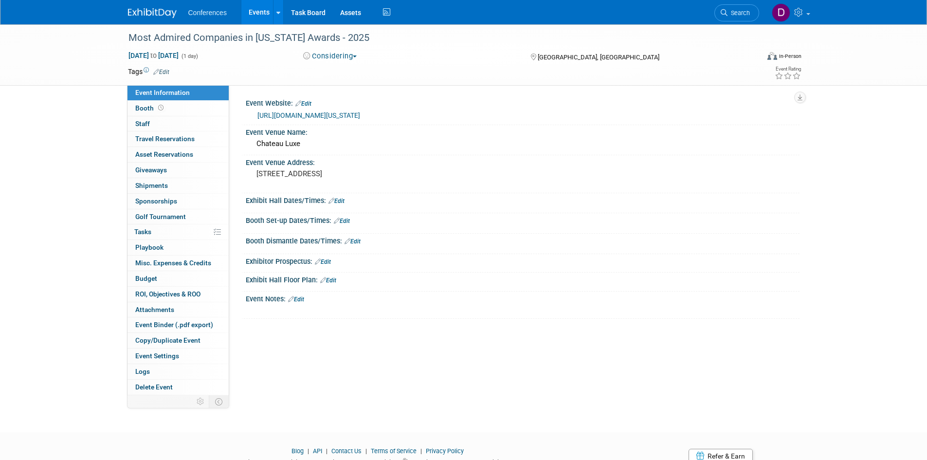 This screenshot has width=927, height=460. I want to click on a: Tasks, so click(178, 232).